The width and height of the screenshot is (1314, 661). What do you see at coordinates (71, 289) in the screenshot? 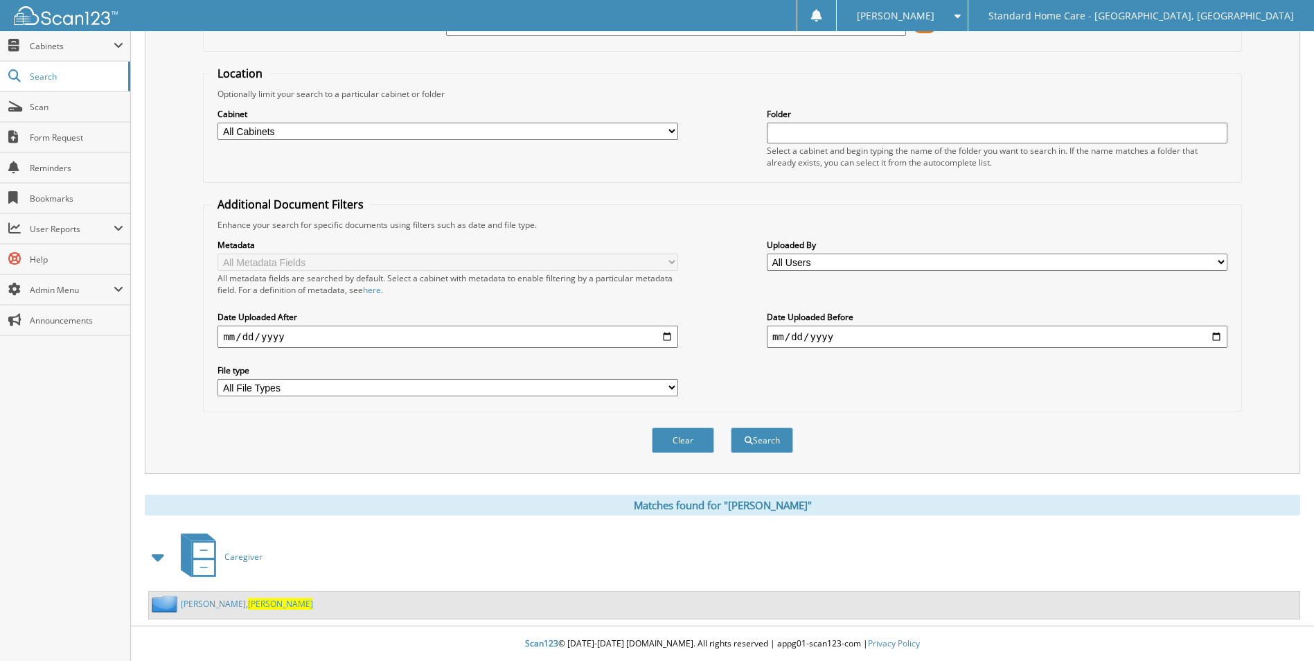
I see `span: Admin Menu` at bounding box center [71, 289].